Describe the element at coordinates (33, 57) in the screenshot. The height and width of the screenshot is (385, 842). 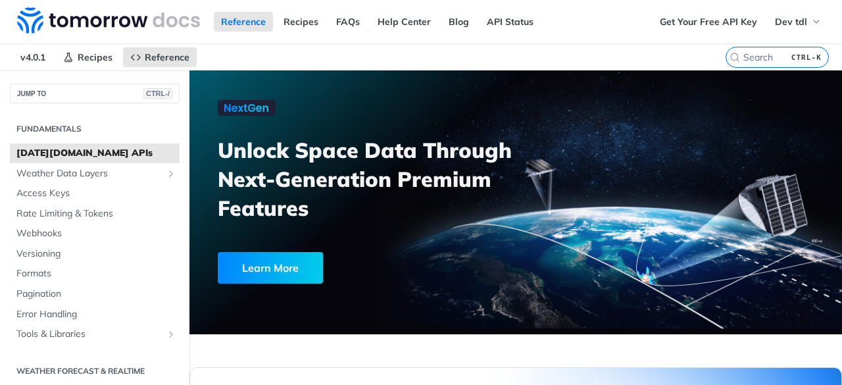
I see `span: v4.0.1` at that location.